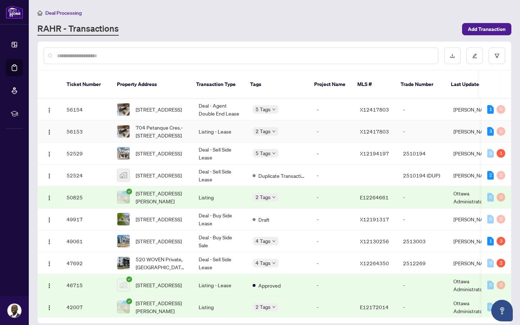 This screenshot has height=325, width=520. What do you see at coordinates (263, 109) in the screenshot?
I see `span: 5 Tags` at bounding box center [263, 109].